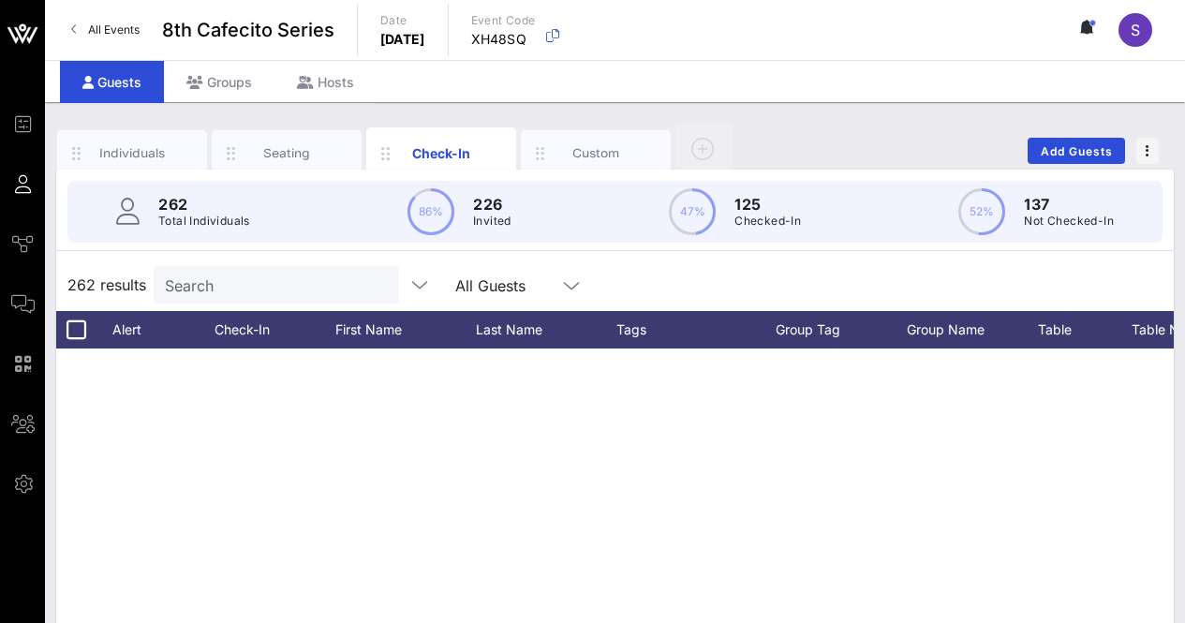 This screenshot has height=623, width=1185. Describe the element at coordinates (287, 153) in the screenshot. I see `div: Seating` at that location.